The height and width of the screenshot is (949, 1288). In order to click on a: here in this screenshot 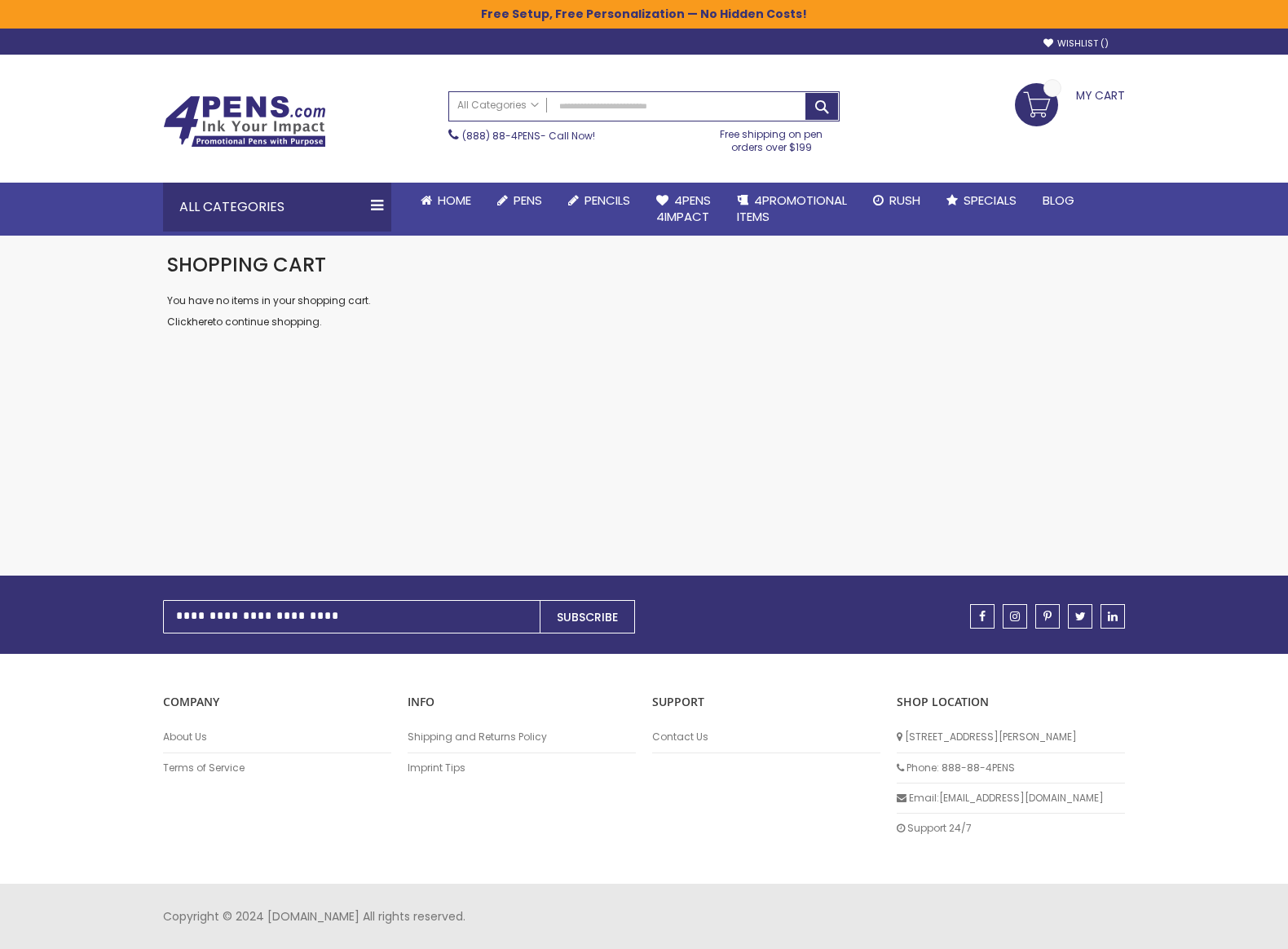, I will do `click(202, 321)`.